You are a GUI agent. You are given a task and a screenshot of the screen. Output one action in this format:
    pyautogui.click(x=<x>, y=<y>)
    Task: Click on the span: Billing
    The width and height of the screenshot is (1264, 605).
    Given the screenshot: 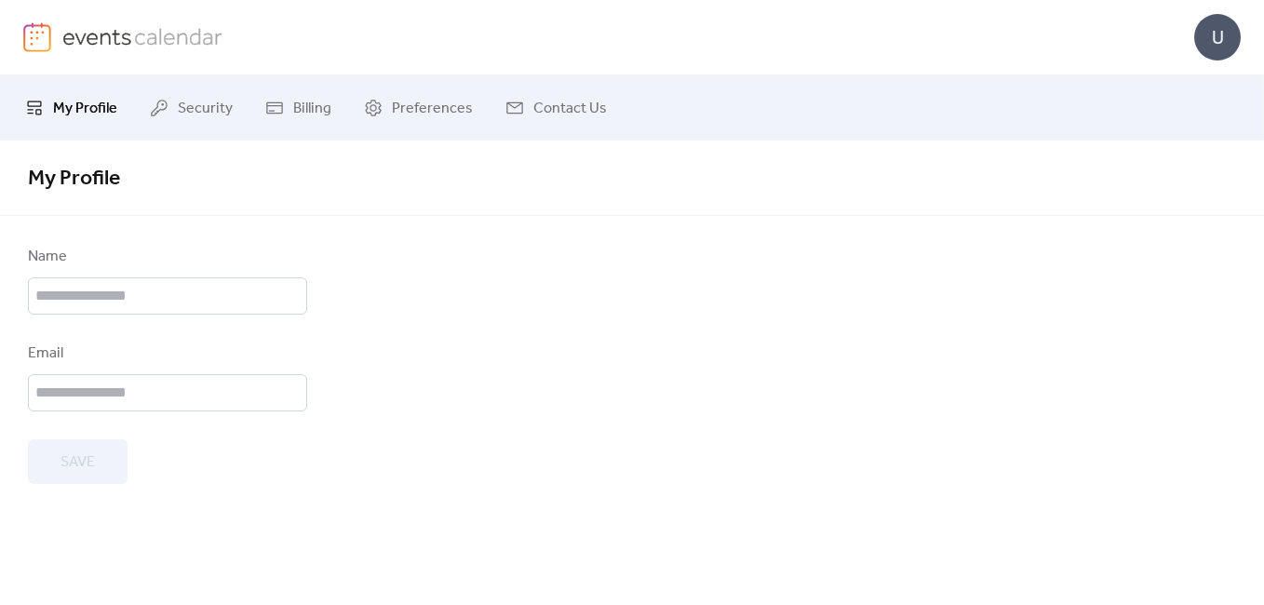 What is the action you would take?
    pyautogui.click(x=312, y=109)
    